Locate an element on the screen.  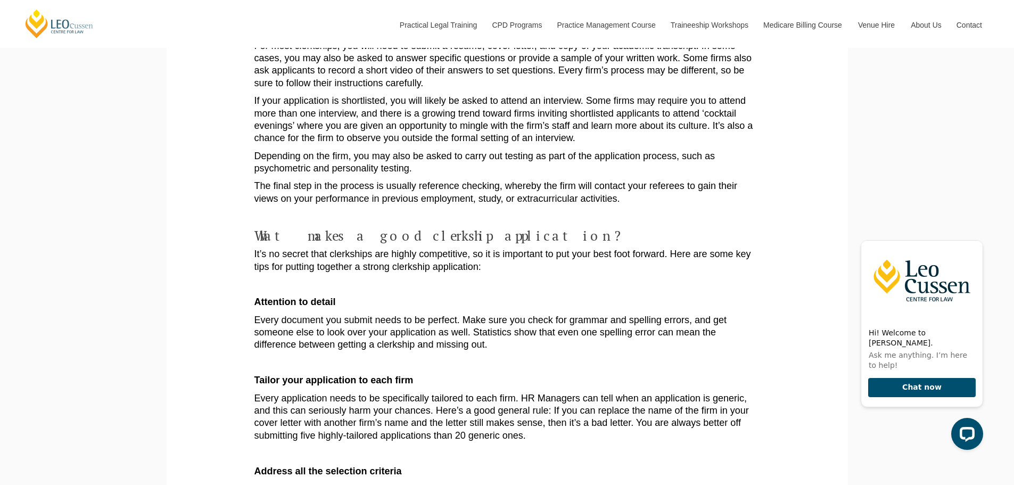
button: Chat now is located at coordinates (70, 157).